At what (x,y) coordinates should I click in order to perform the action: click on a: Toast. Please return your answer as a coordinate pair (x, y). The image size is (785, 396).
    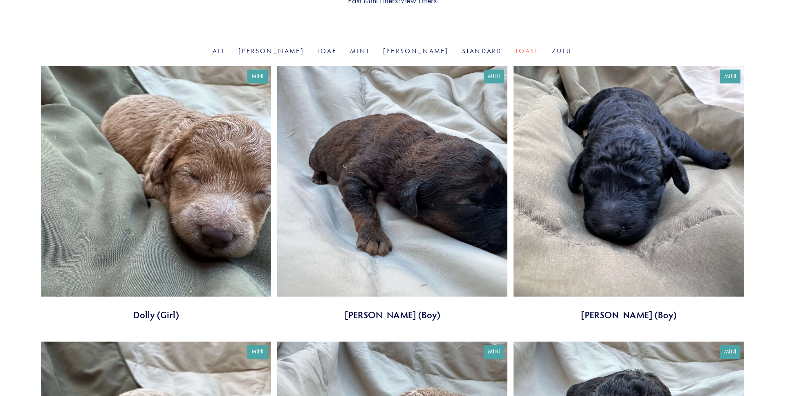
    Looking at the image, I should click on (527, 51).